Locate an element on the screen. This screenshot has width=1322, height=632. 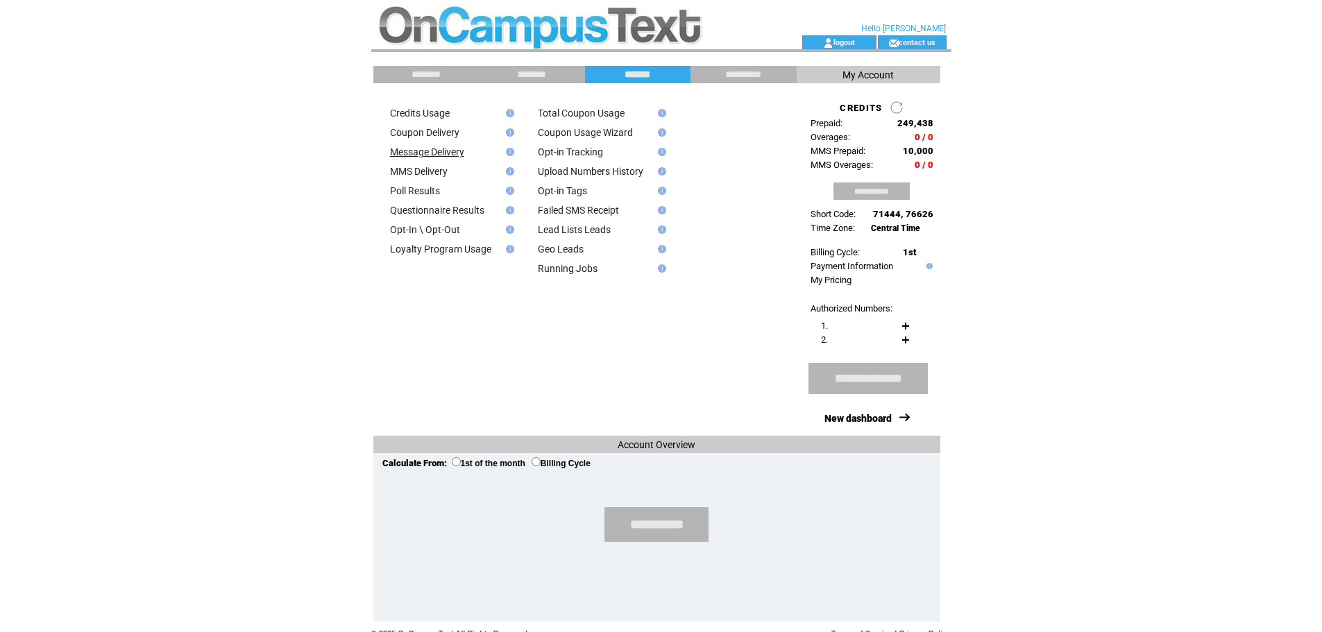
a: Credits Usage is located at coordinates (420, 113).